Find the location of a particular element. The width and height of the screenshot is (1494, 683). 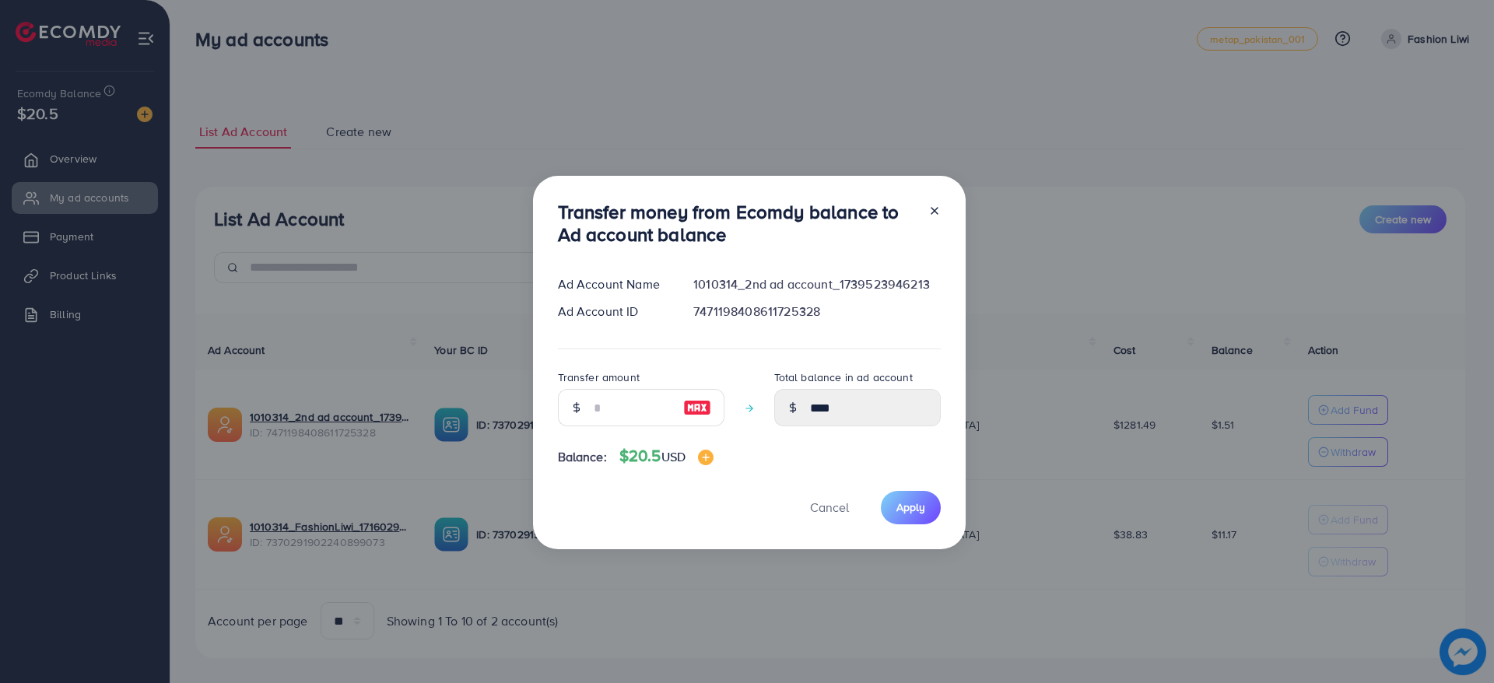

span: USD is located at coordinates (673, 457).